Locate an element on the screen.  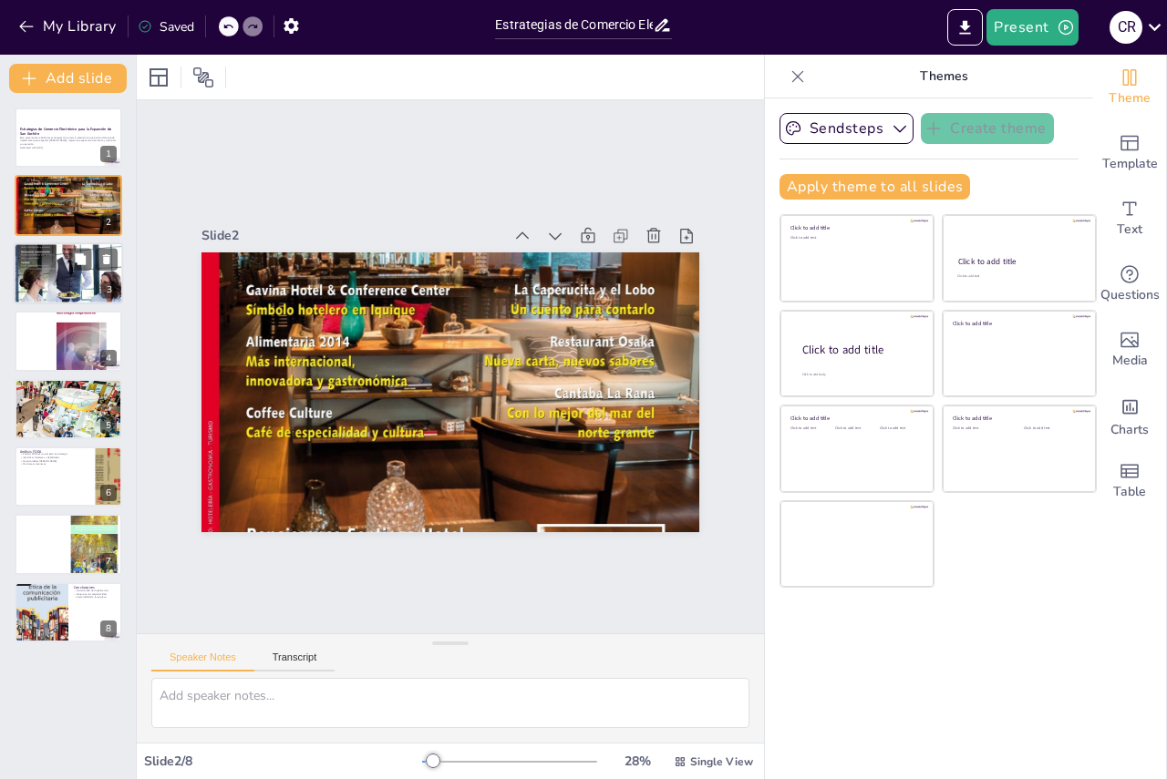
button: Duplicate Slide is located at coordinates (80, 259).